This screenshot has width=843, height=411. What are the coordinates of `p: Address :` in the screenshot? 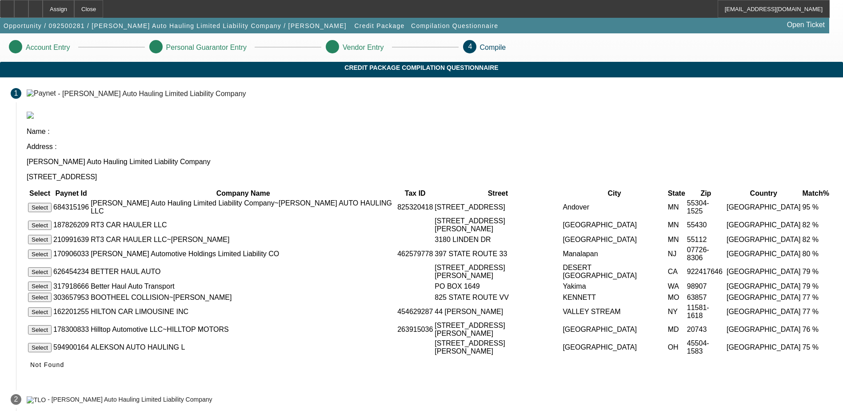 It's located at (429, 147).